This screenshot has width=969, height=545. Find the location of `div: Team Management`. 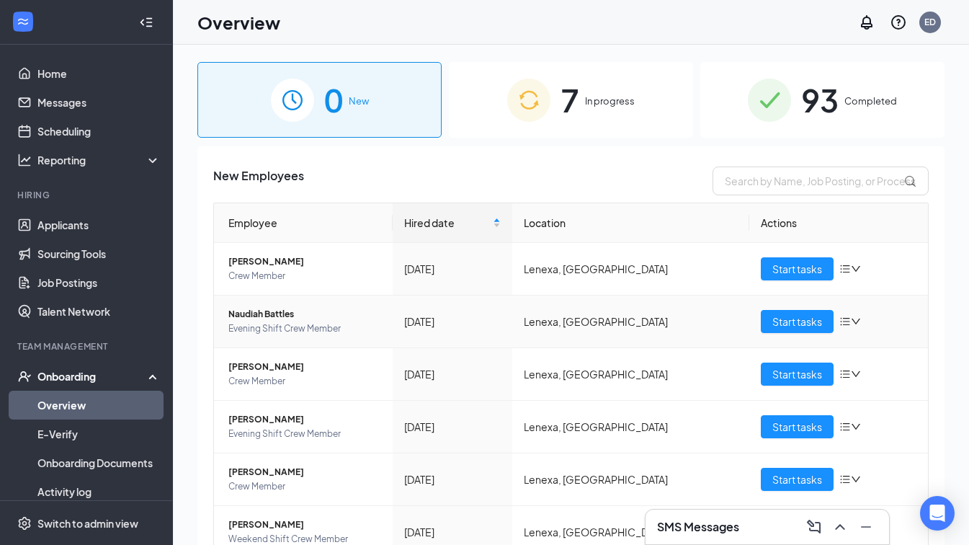

div: Team Management is located at coordinates (87, 346).